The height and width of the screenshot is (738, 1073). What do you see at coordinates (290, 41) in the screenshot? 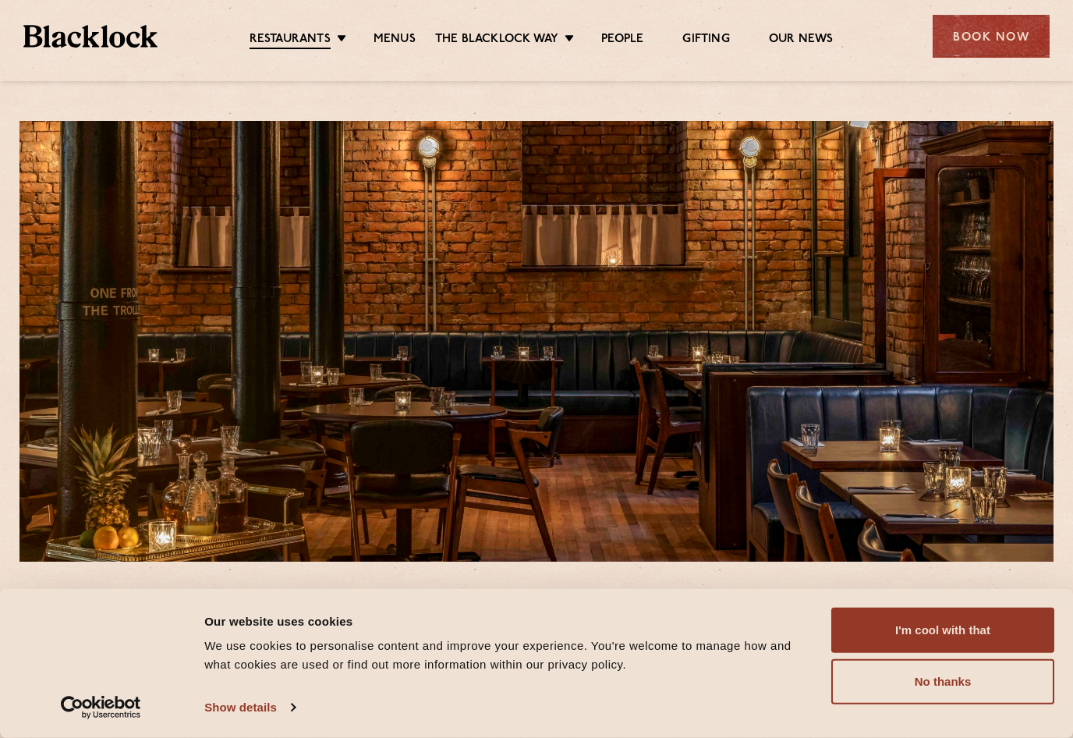
I see `a: Restaurants` at bounding box center [290, 41].